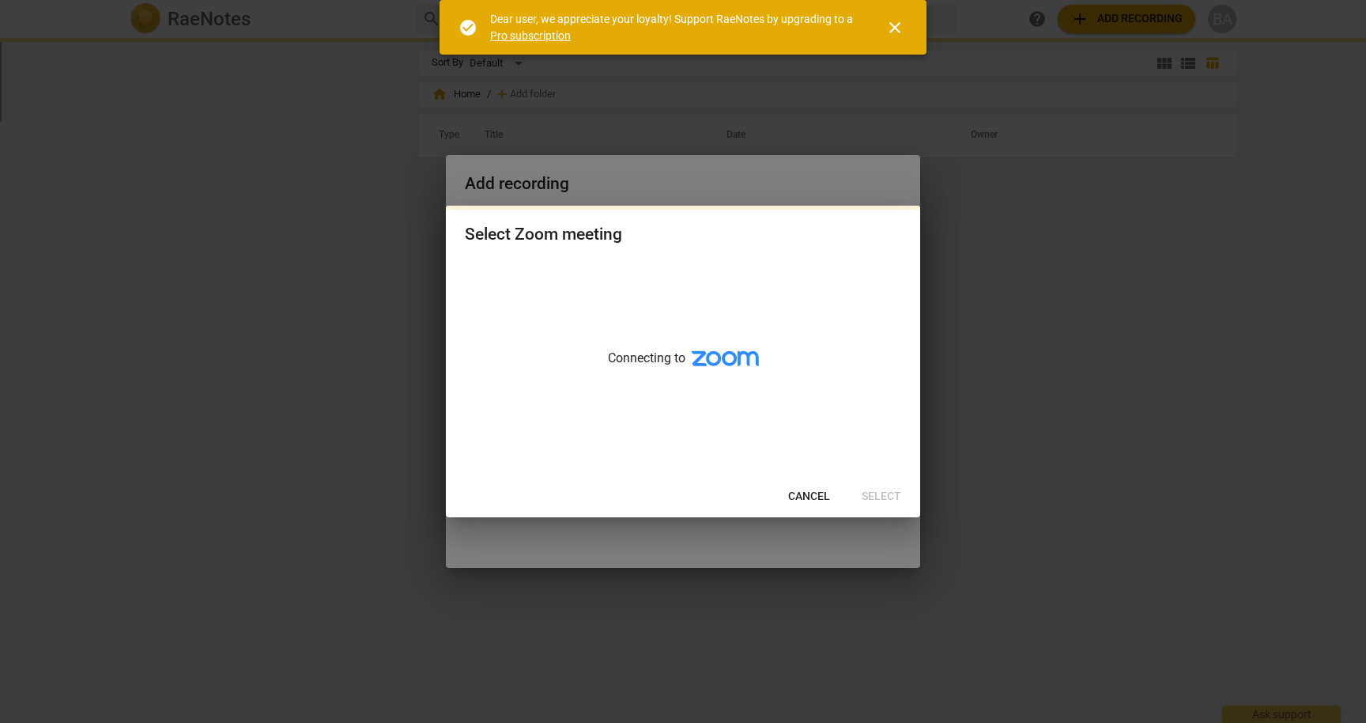  I want to click on span: Cancel, so click(809, 497).